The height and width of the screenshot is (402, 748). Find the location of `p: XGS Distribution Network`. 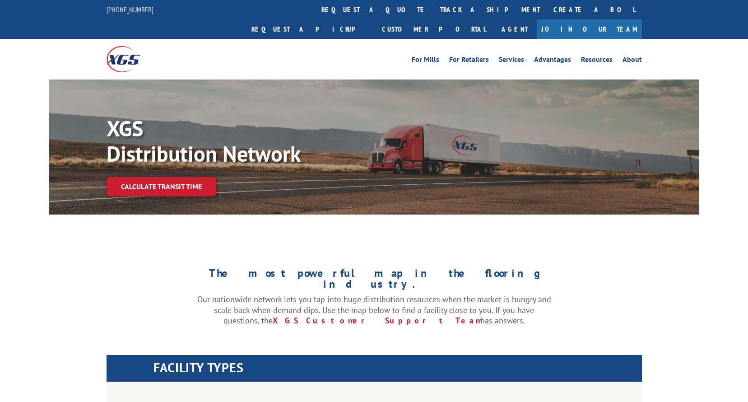

p: XGS Distribution Network is located at coordinates (242, 141).